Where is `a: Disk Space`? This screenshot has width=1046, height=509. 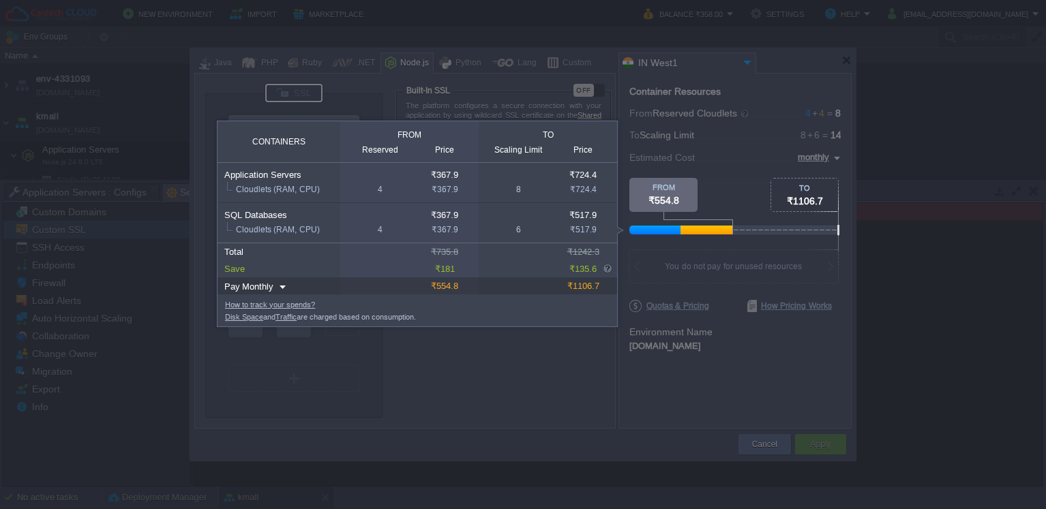
a: Disk Space is located at coordinates (244, 317).